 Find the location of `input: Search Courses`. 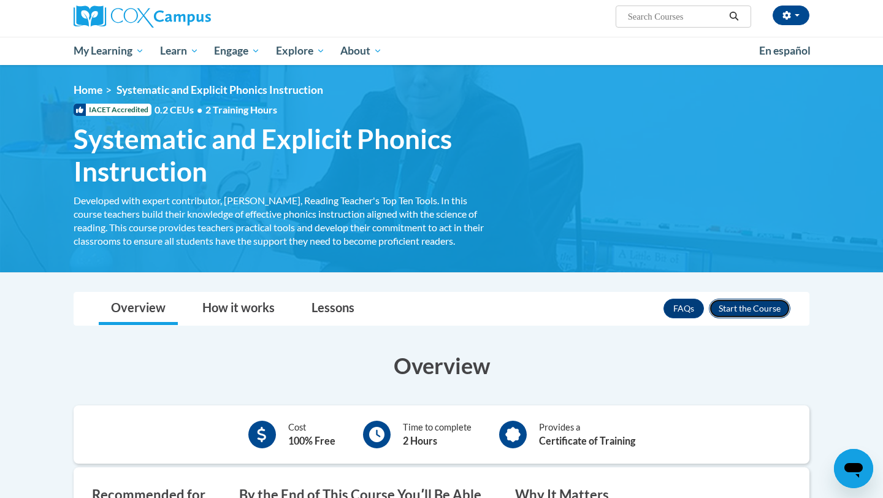

input: Search Courses is located at coordinates (676, 17).